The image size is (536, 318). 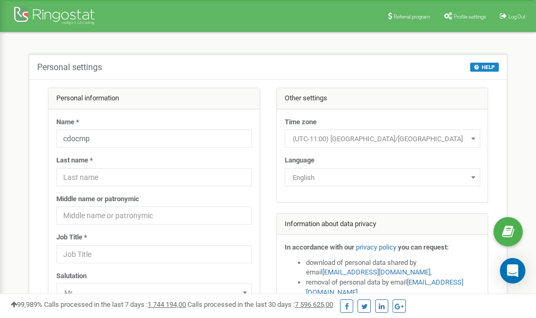 What do you see at coordinates (300, 160) in the screenshot?
I see `label: Language` at bounding box center [300, 160].